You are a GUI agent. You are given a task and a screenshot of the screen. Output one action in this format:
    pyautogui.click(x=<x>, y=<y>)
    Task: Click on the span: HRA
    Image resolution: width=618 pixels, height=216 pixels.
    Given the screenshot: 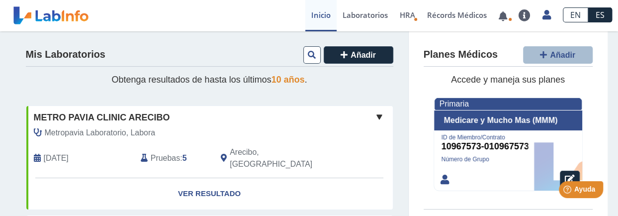 What is the action you would take?
    pyautogui.click(x=407, y=15)
    